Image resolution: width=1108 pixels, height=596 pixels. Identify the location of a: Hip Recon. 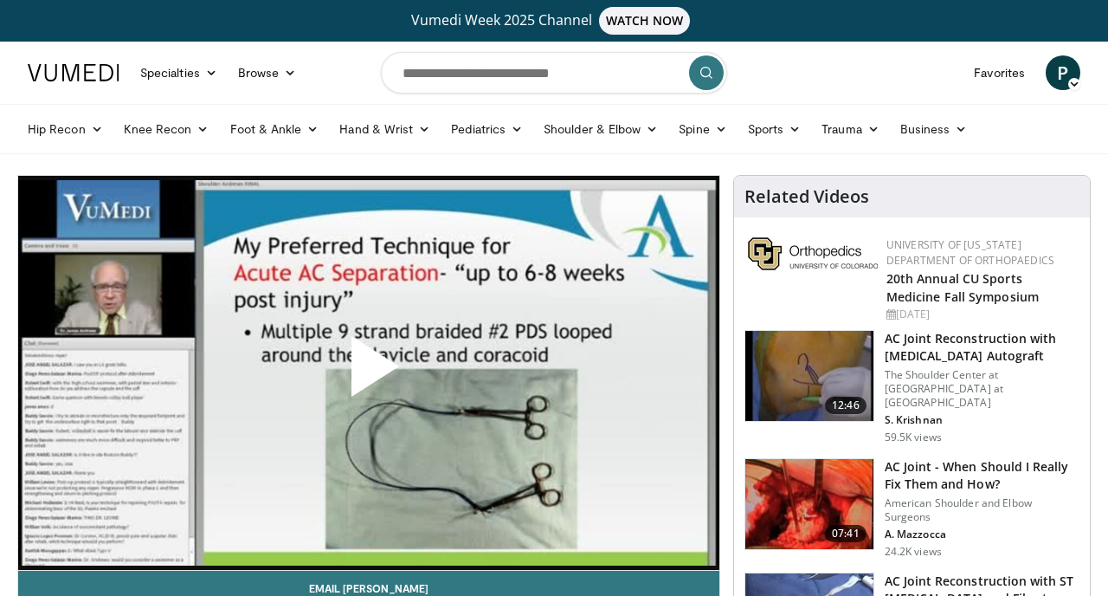
(65, 129).